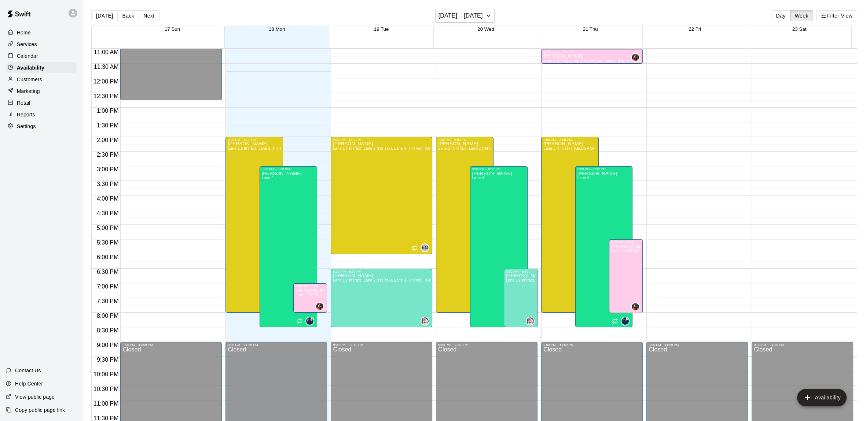  I want to click on button: Filter View, so click(836, 16).